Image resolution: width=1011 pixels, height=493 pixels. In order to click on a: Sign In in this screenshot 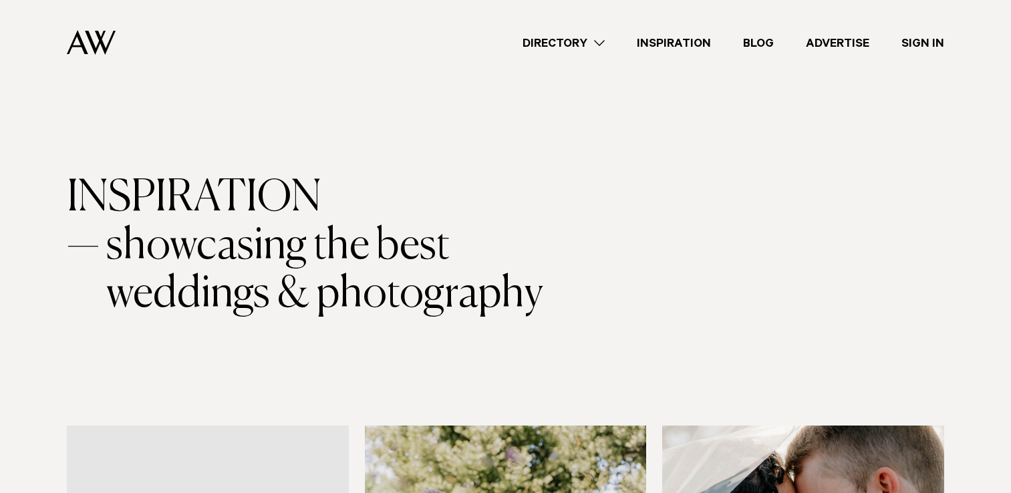, I will do `click(923, 43)`.